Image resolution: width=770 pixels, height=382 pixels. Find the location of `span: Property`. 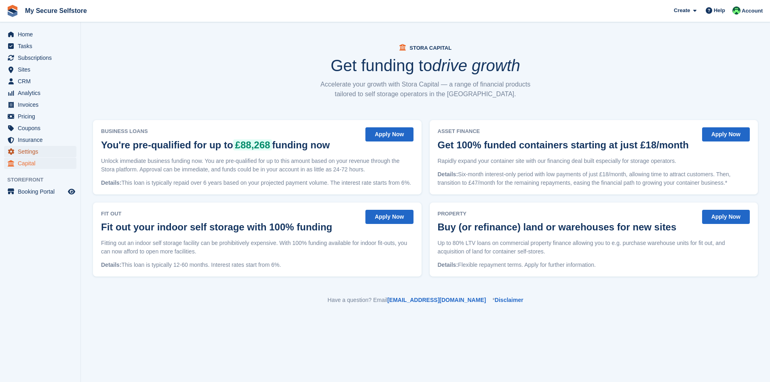

span: Property is located at coordinates (559, 214).